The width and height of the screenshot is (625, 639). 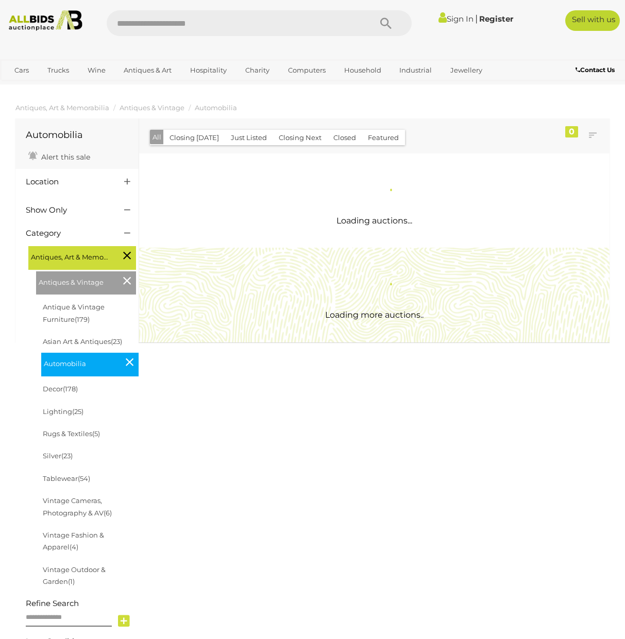 I want to click on a: Cars, so click(x=22, y=70).